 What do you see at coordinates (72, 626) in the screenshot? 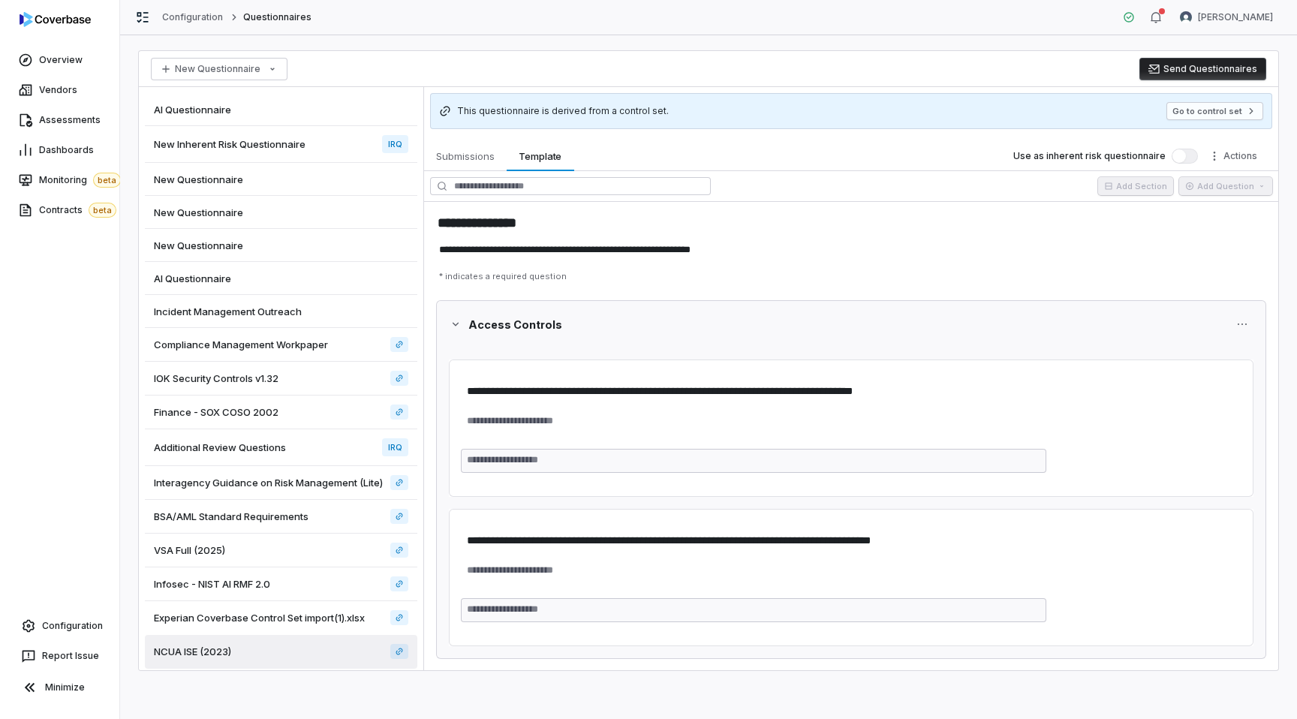
I see `span: Configuration` at bounding box center [72, 626].